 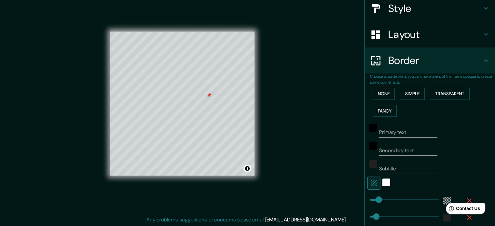 What do you see at coordinates (450, 94) in the screenshot?
I see `button: Transparent` at bounding box center [450, 94].